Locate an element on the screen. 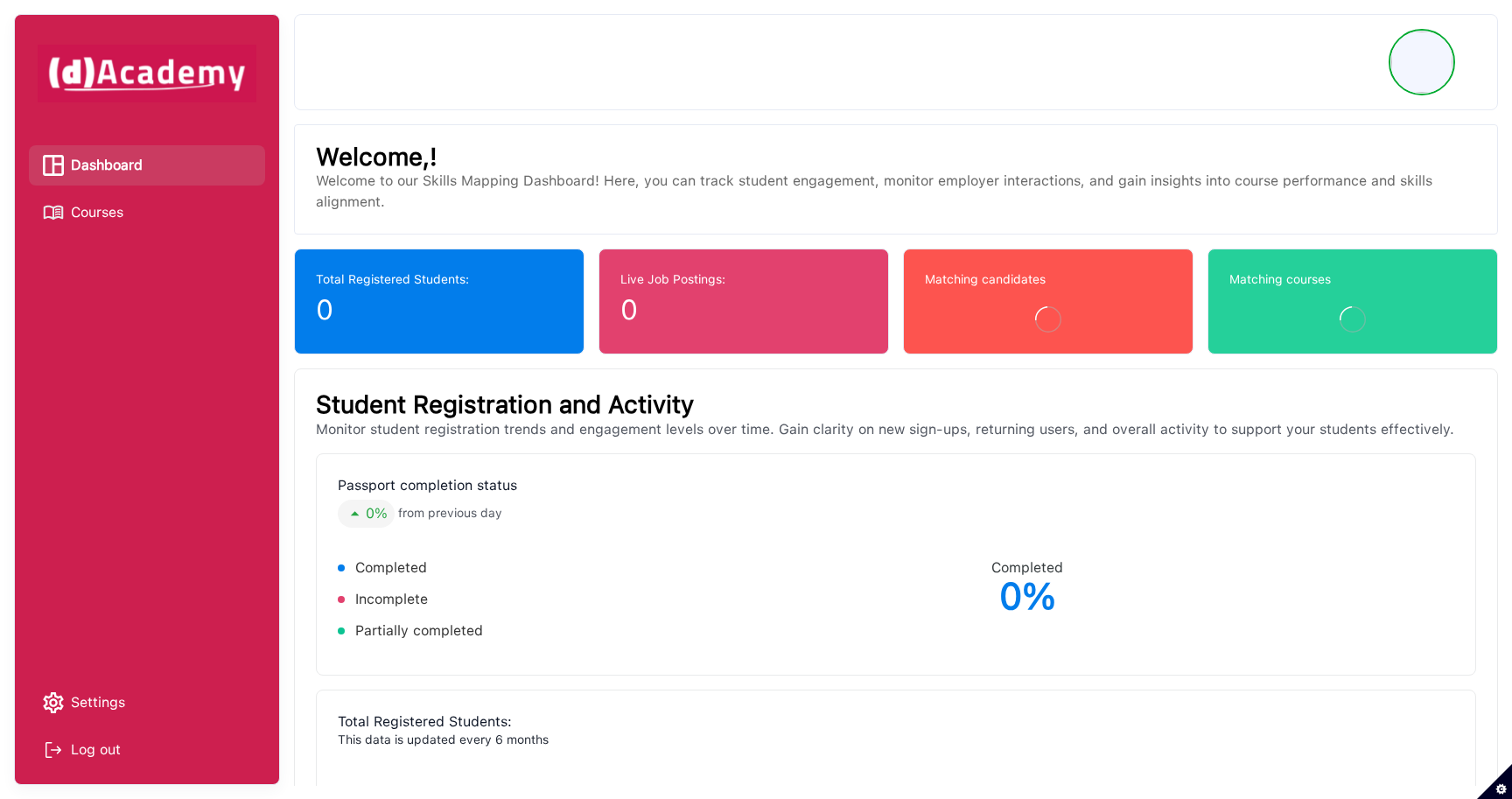 The image size is (1512, 799). div: Passport completion status is located at coordinates (617, 486).